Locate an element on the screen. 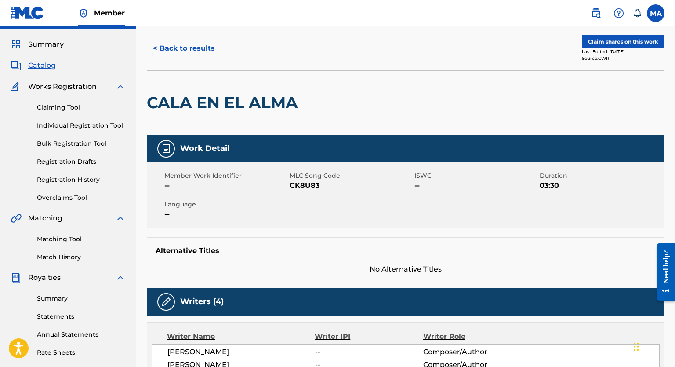 The width and height of the screenshot is (675, 367). span: Member Work Identifier is located at coordinates (226, 175).